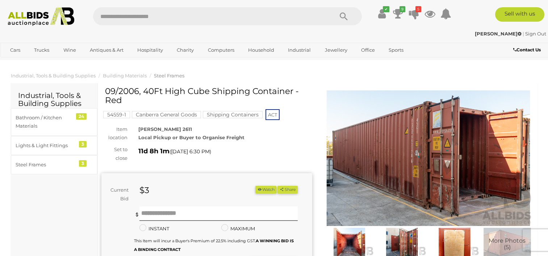 This screenshot has height=256, width=548. I want to click on img: 09/2006, 40Ft High Cube Shipping Container - Red, so click(428, 158).